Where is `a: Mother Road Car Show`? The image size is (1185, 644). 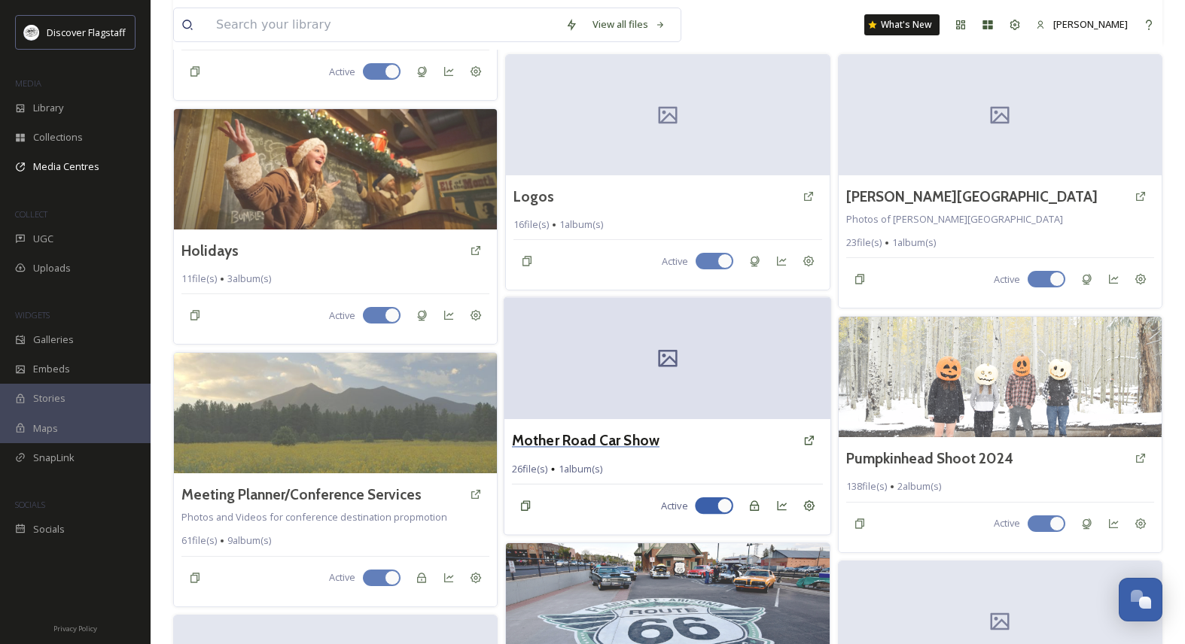
a: Mother Road Car Show is located at coordinates (585, 440).